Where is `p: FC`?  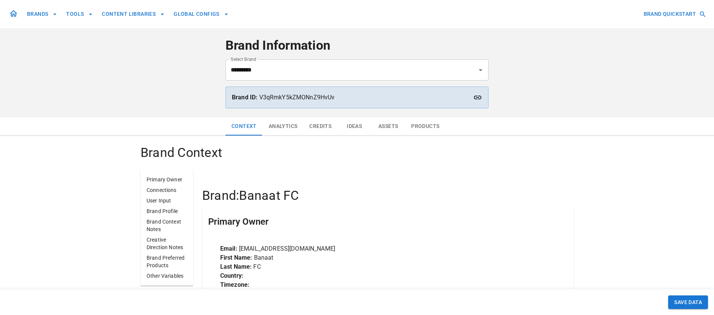 p: FC is located at coordinates (388, 267).